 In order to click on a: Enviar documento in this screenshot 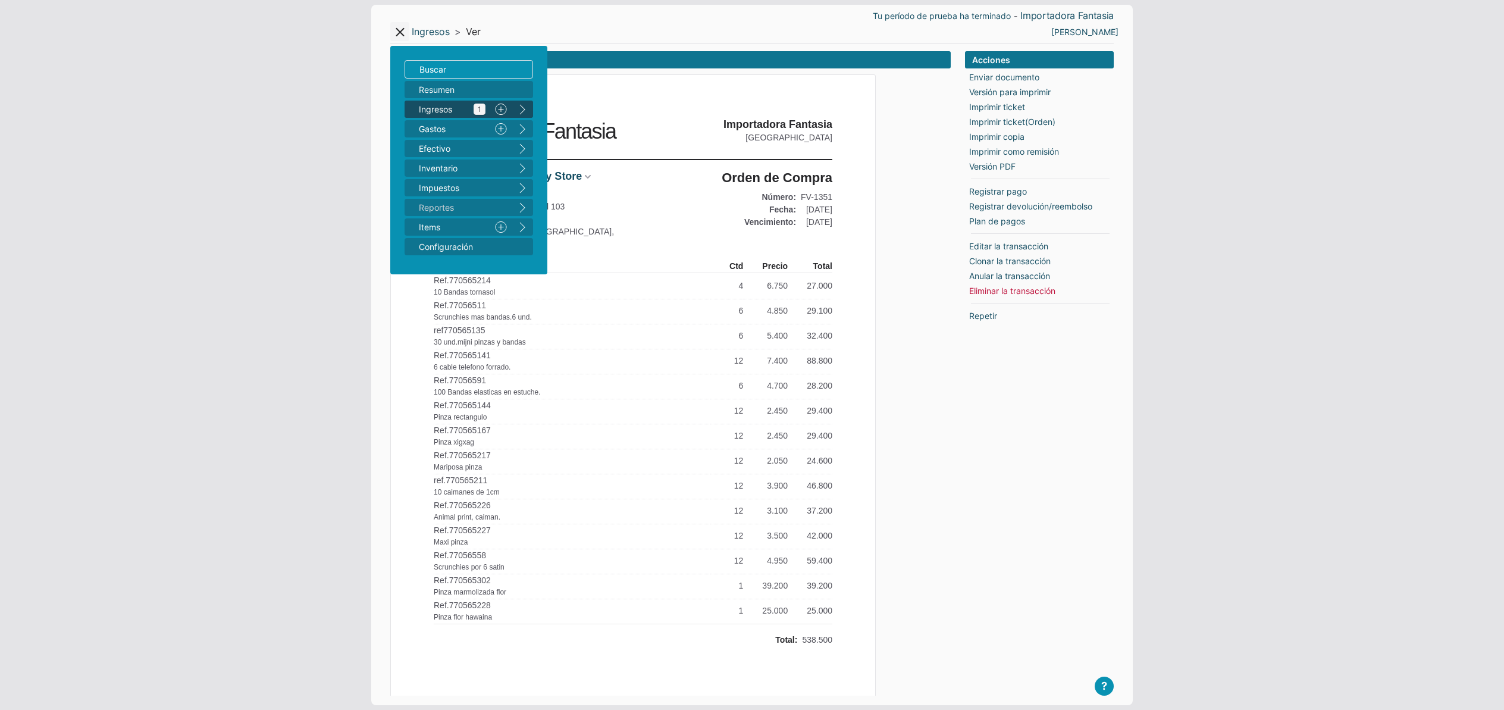, I will do `click(1005, 77)`.